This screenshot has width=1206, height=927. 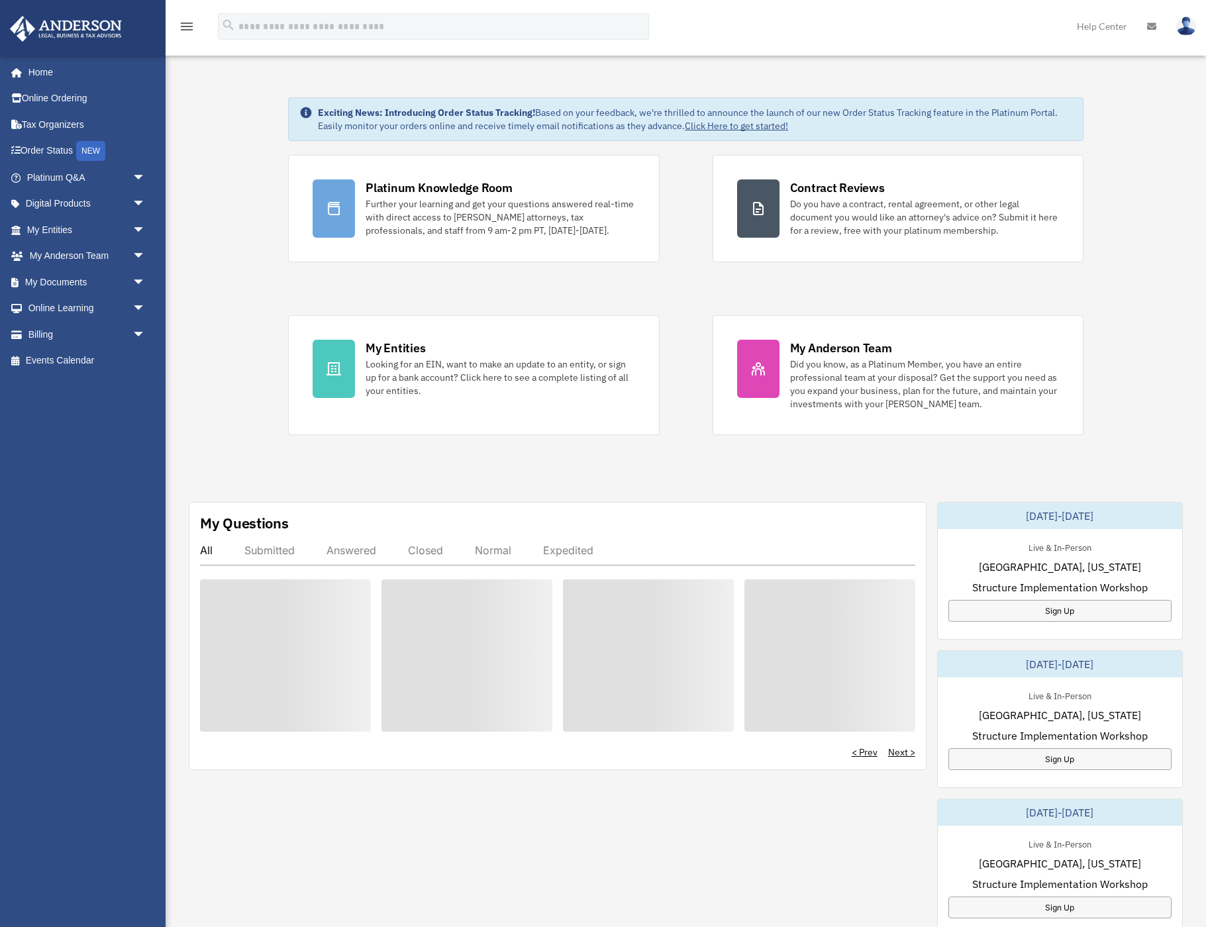 What do you see at coordinates (473, 375) in the screenshot?
I see `a: My Entities Looking for an EIN, want to make an update to an entity, or sign up for a bank accoun...` at bounding box center [473, 375].